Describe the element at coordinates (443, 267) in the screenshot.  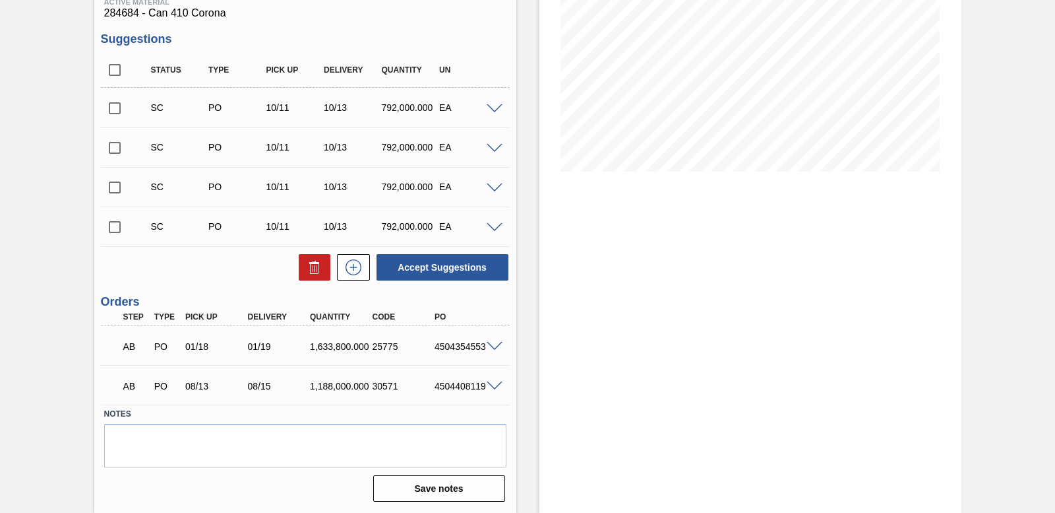
I see `button: Accept Suggestions` at that location.